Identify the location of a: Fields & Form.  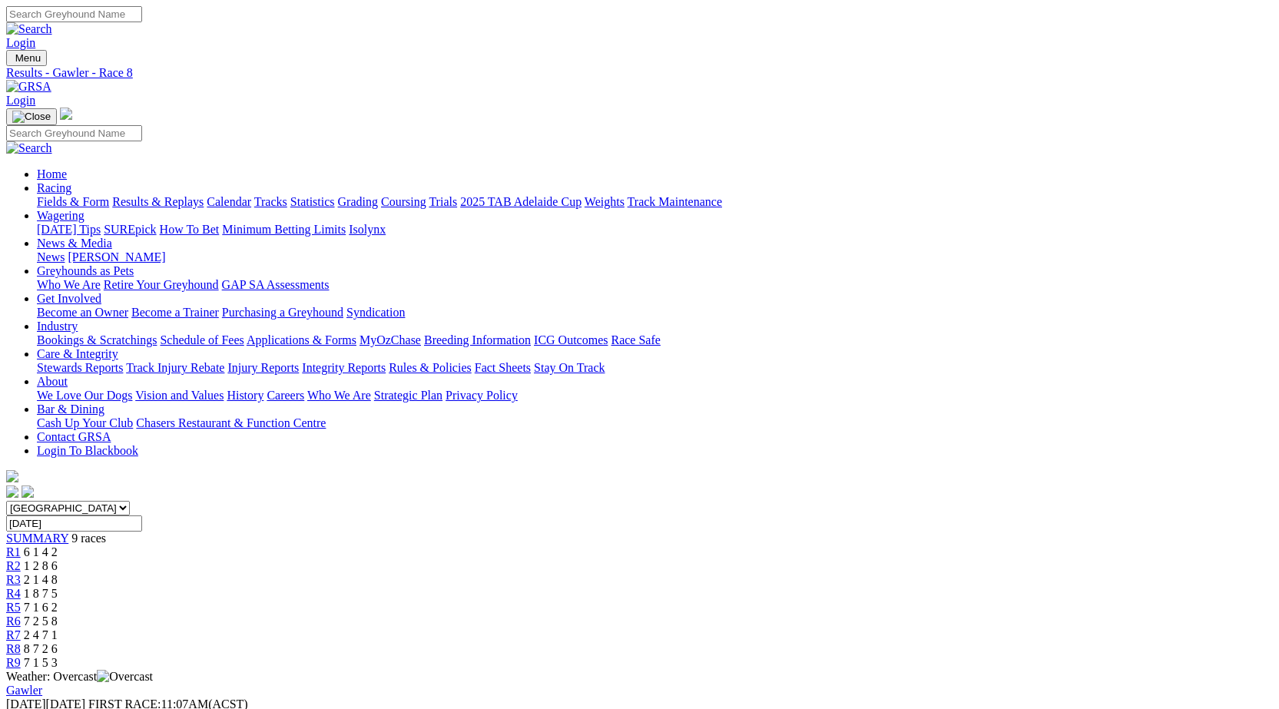
(73, 201).